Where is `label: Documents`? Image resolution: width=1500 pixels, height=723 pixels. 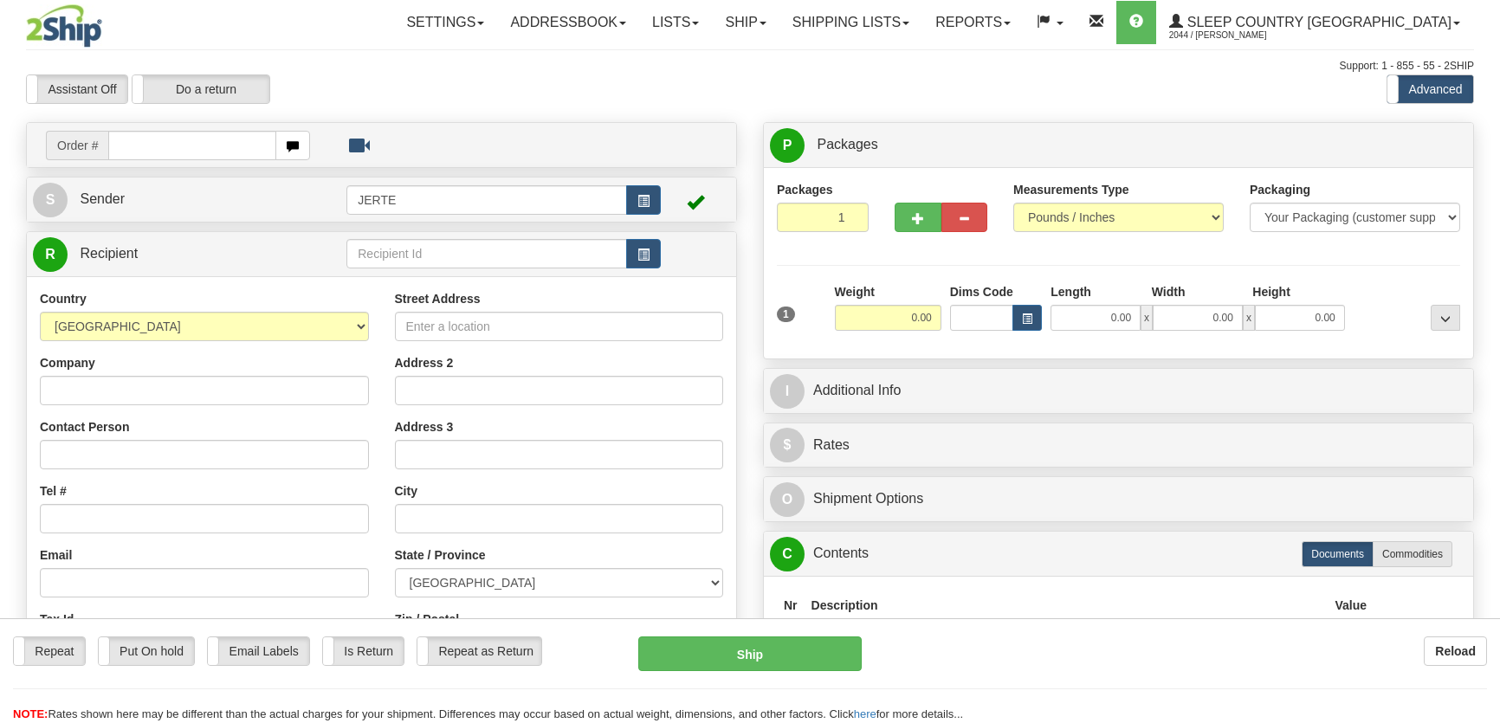
label: Documents is located at coordinates (1337, 554).